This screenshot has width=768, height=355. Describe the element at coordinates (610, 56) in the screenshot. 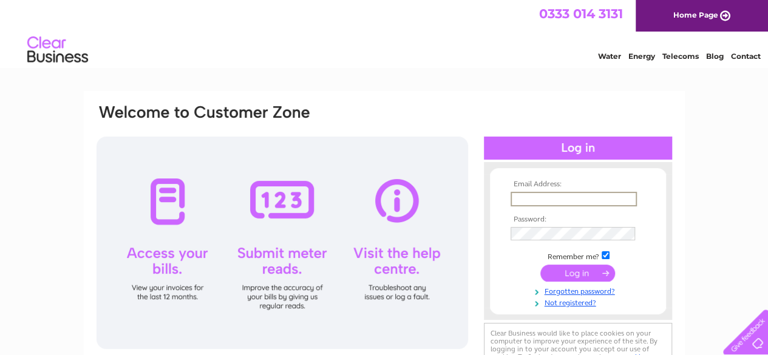

I see `a: Water` at that location.